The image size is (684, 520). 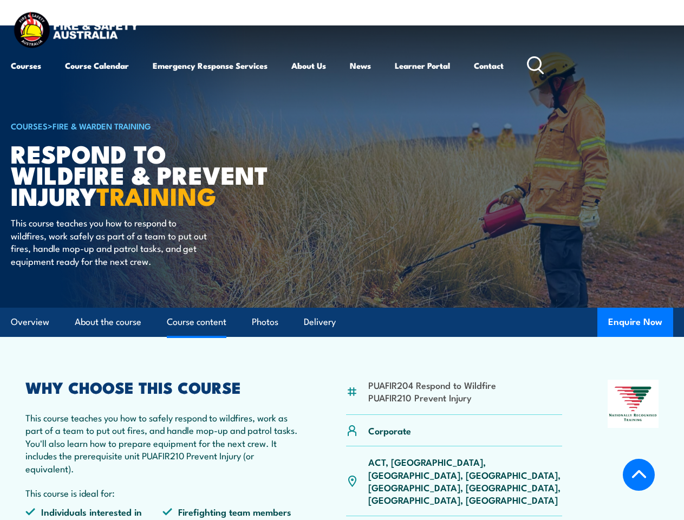 What do you see at coordinates (432, 397) in the screenshot?
I see `li: PUAFIR210 Prevent Injury` at bounding box center [432, 397].